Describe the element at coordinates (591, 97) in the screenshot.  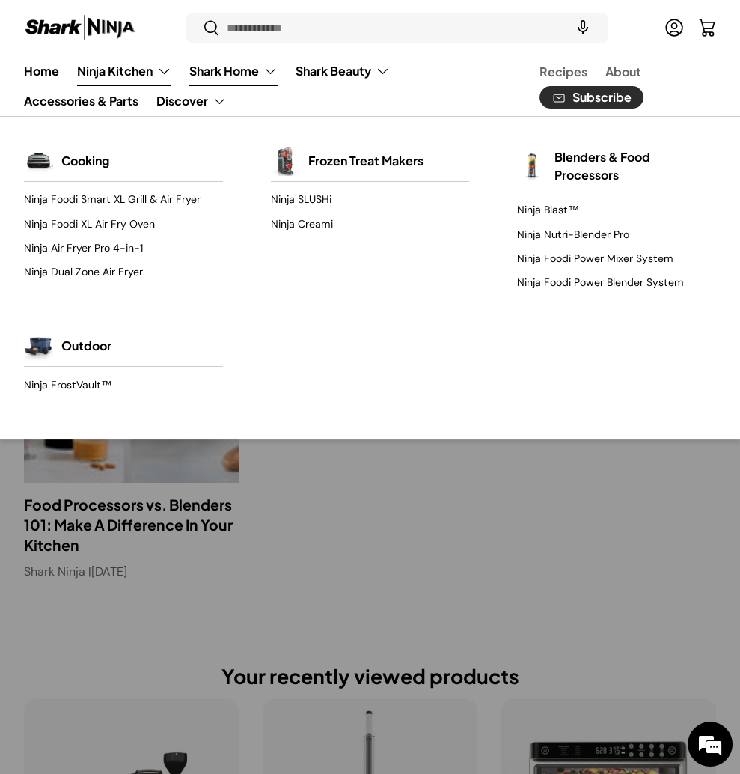
I see `a: Subscribe` at that location.